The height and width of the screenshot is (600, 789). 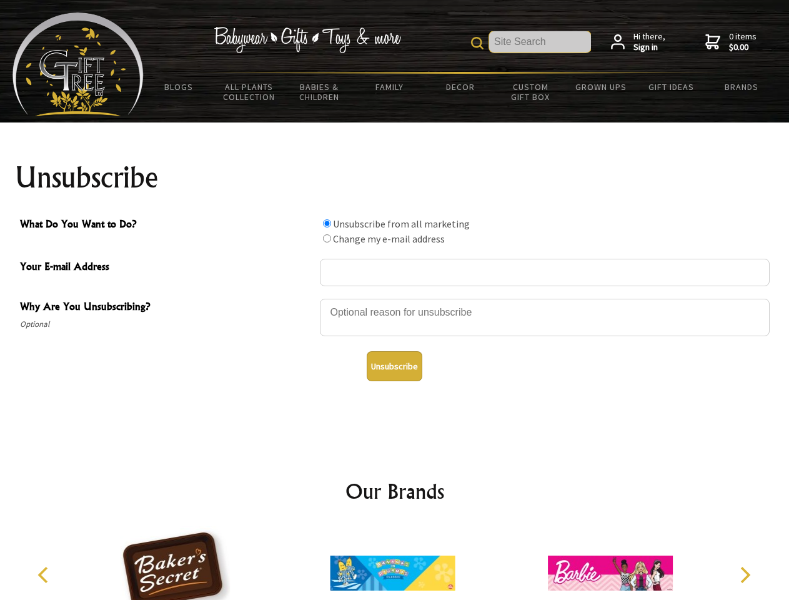 What do you see at coordinates (395, 177) in the screenshot?
I see `h1: Unsubscribe` at bounding box center [395, 177].